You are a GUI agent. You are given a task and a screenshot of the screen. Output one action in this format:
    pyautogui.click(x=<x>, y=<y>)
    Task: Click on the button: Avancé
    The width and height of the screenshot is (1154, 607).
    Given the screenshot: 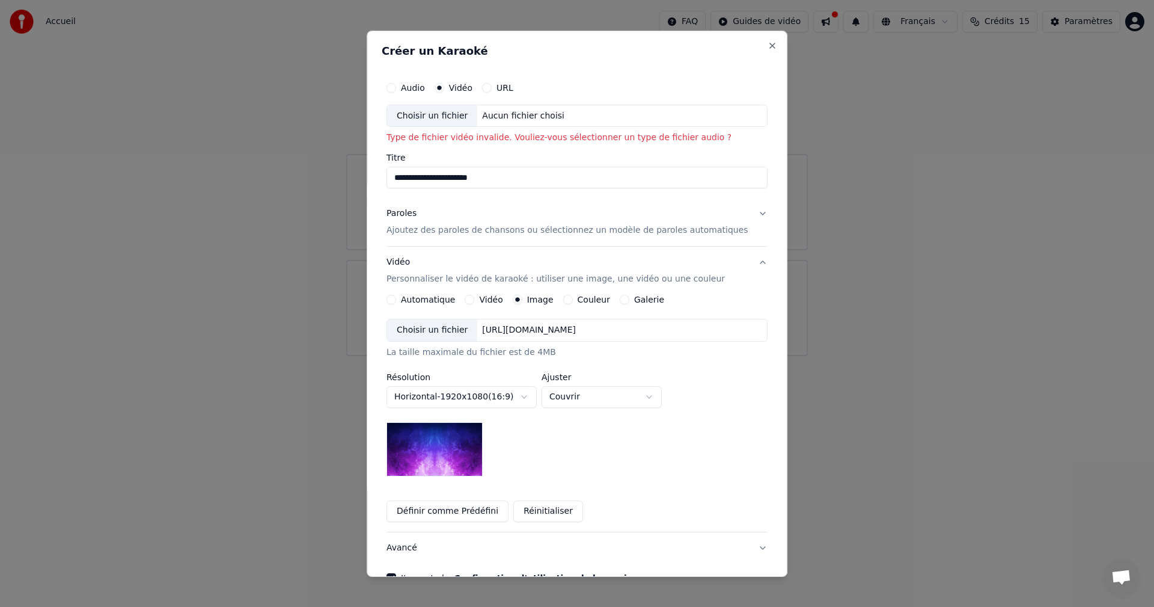 What is the action you would take?
    pyautogui.click(x=577, y=548)
    